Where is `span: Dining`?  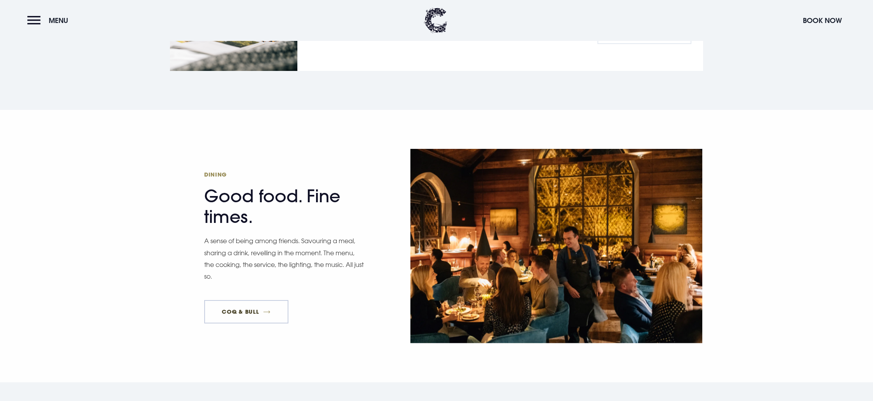 span: Dining is located at coordinates (280, 174).